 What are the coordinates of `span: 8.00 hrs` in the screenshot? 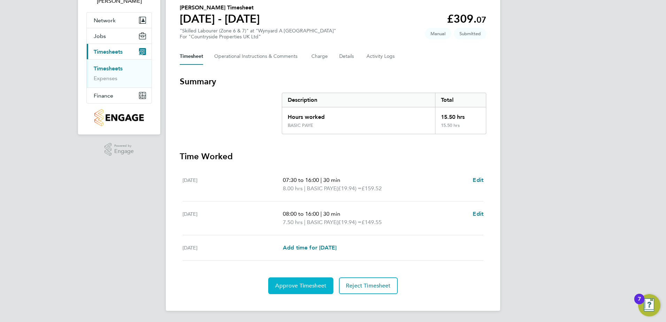 It's located at (293, 188).